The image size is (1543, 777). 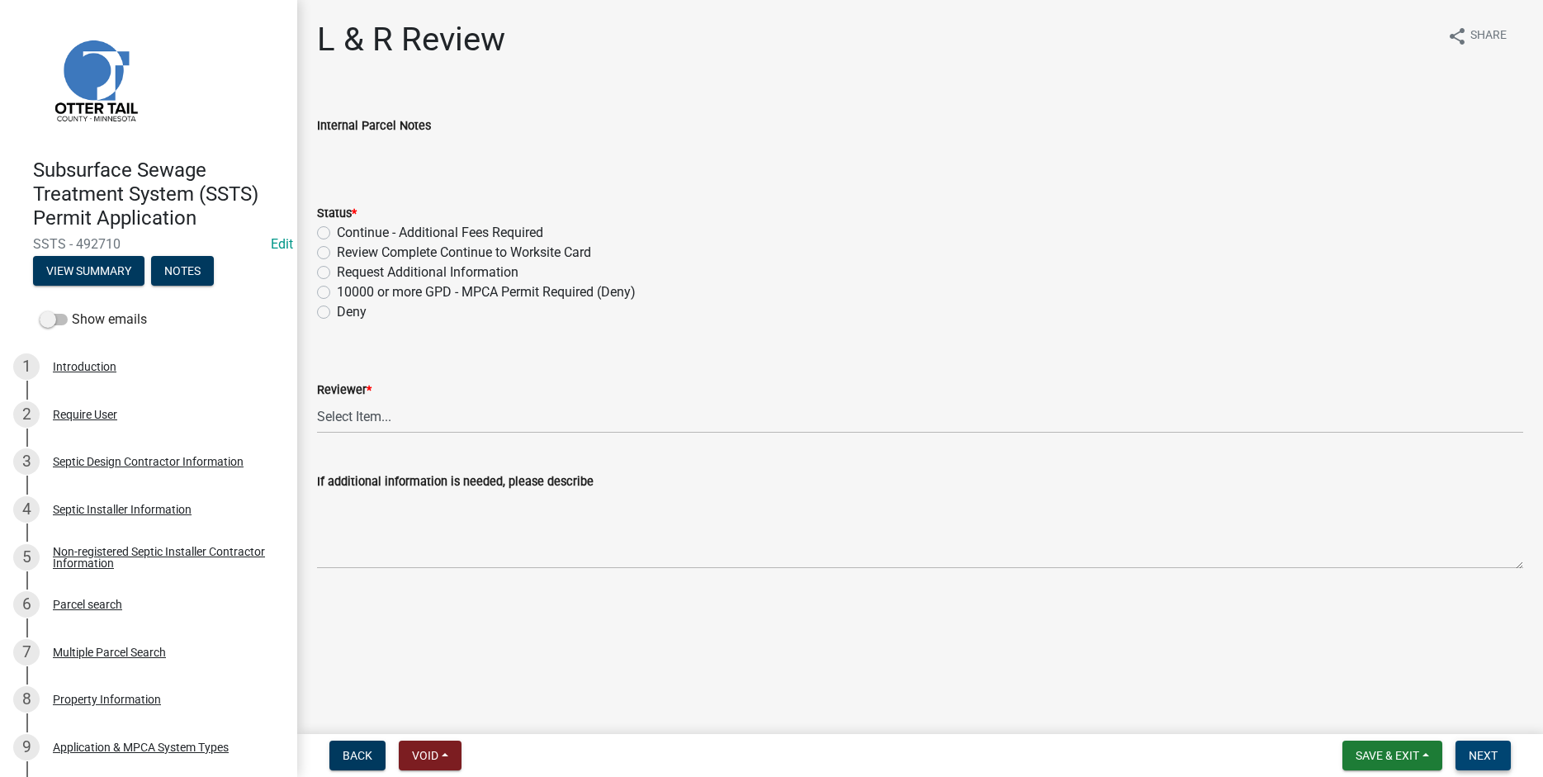 I want to click on div: Septic Design Contractor Information, so click(x=148, y=461).